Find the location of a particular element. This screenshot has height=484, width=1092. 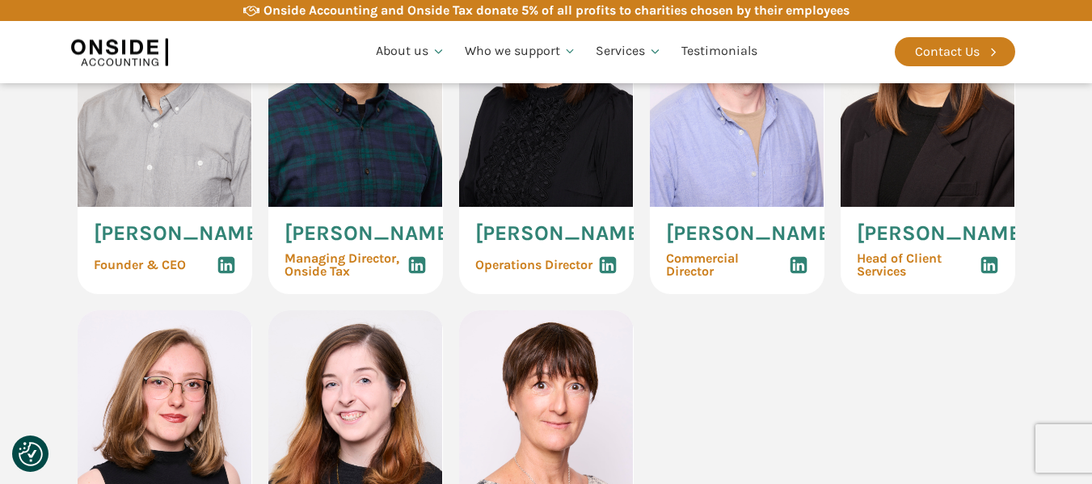

a: Services is located at coordinates (629, 52).